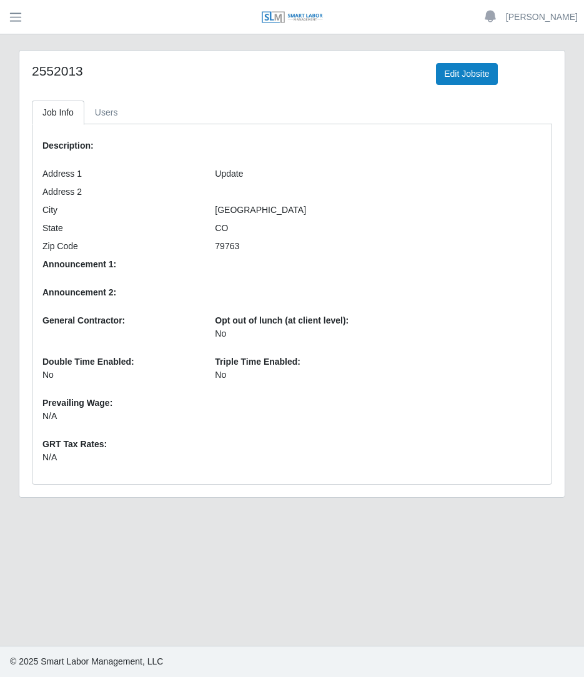 The height and width of the screenshot is (677, 584). What do you see at coordinates (119, 192) in the screenshot?
I see `div: Address 2` at bounding box center [119, 192].